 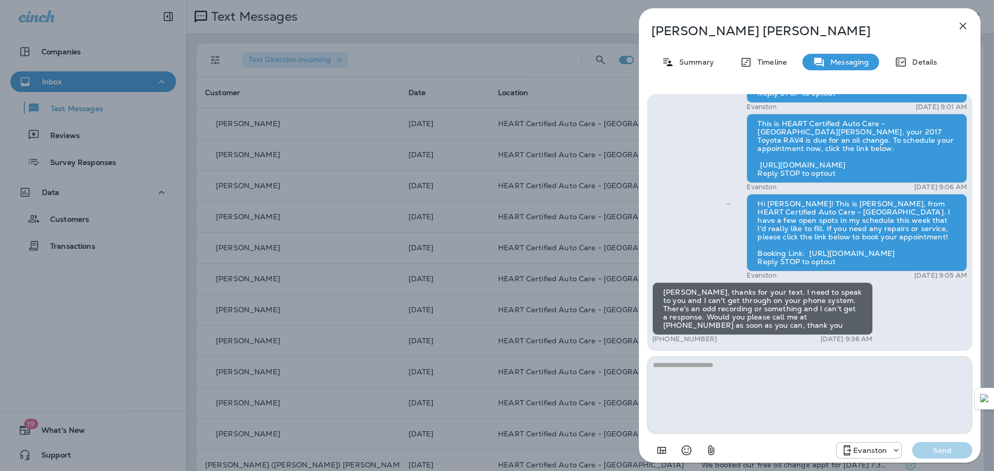 I want to click on p: Details, so click(x=922, y=62).